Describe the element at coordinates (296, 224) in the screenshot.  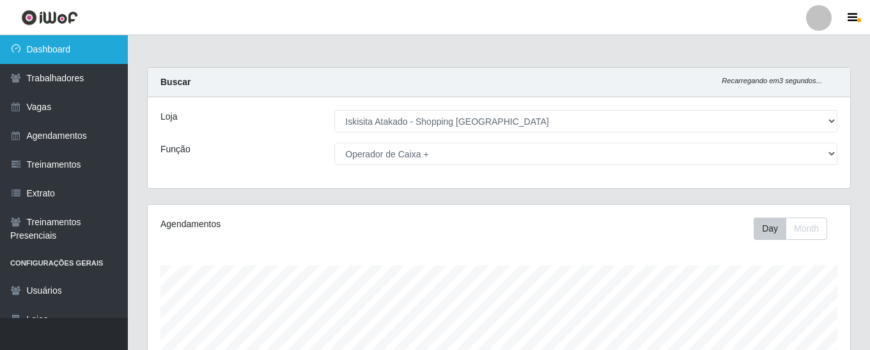
I see `div: Agendamentos` at that location.